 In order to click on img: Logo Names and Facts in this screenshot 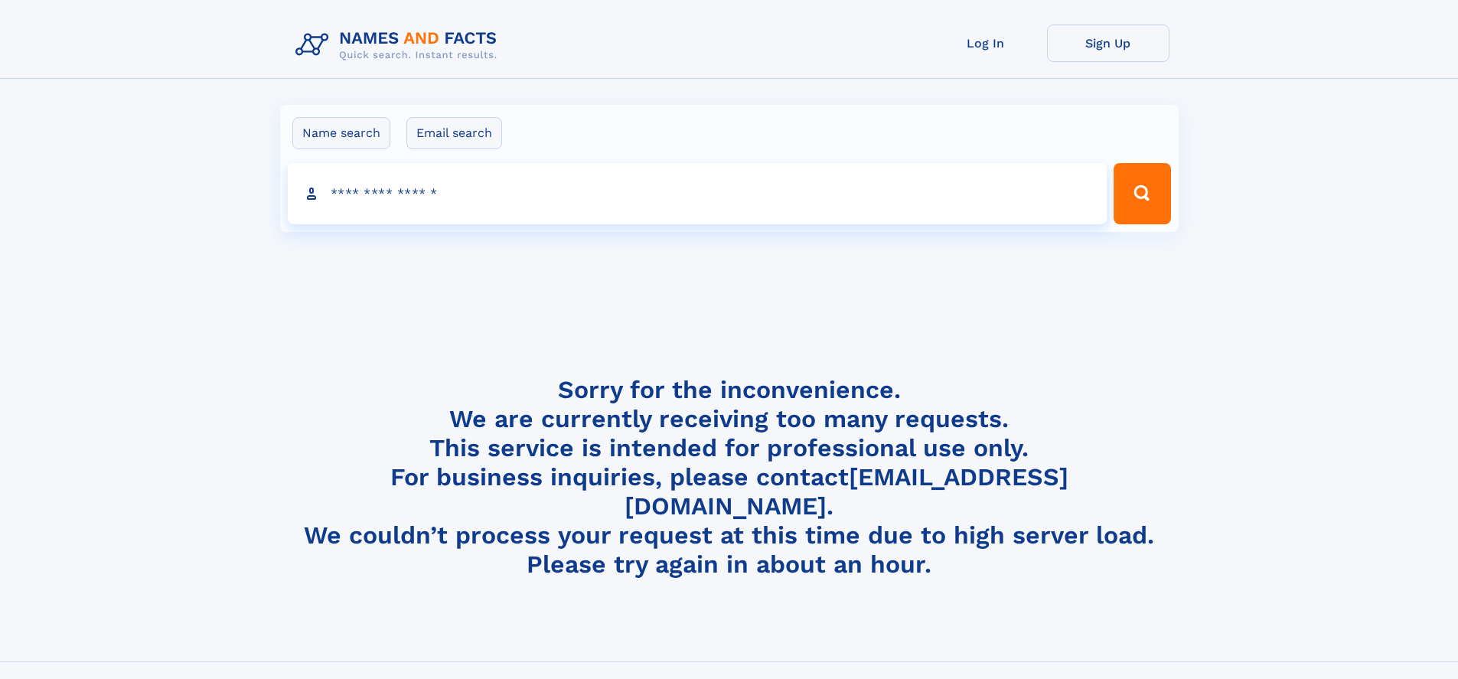, I will do `click(399, 45)`.